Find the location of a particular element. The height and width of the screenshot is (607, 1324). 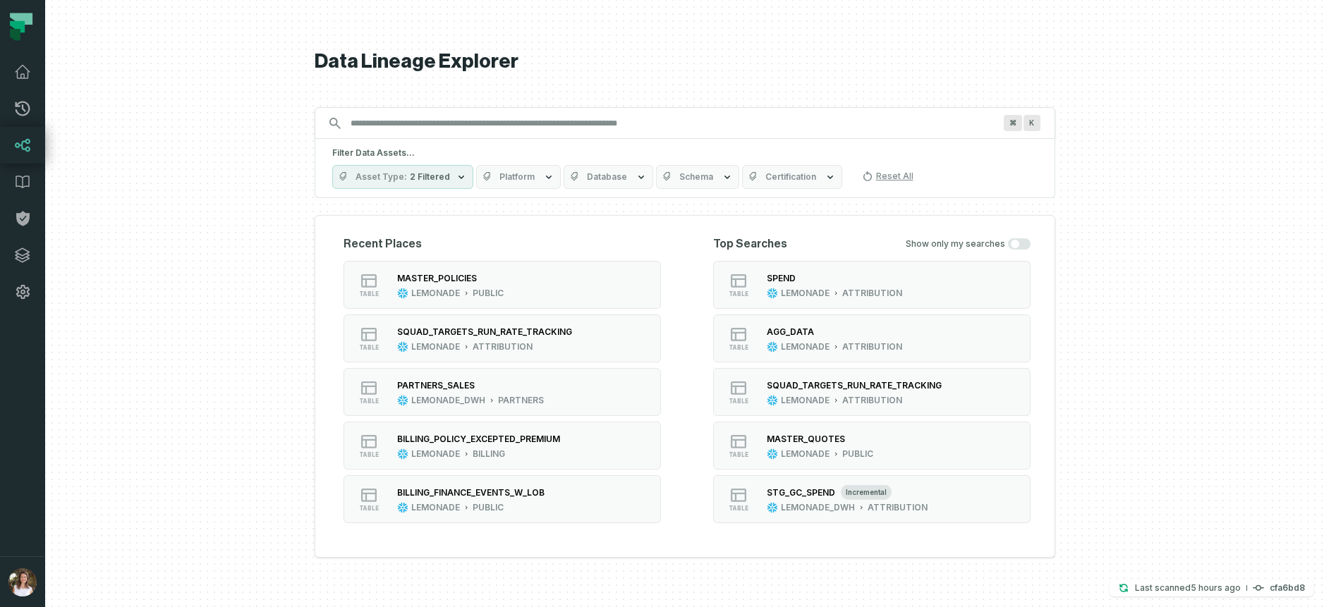

h4: cfa6bd8 is located at coordinates (1287, 588).